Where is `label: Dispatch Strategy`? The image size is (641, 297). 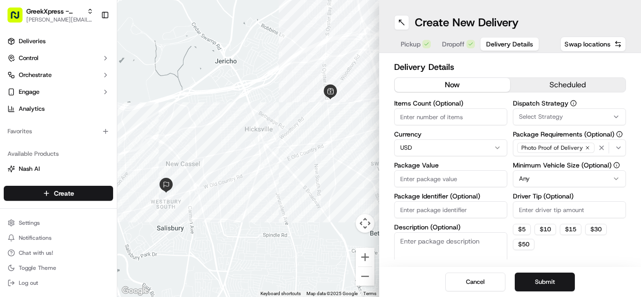
label: Dispatch Strategy is located at coordinates (569, 103).